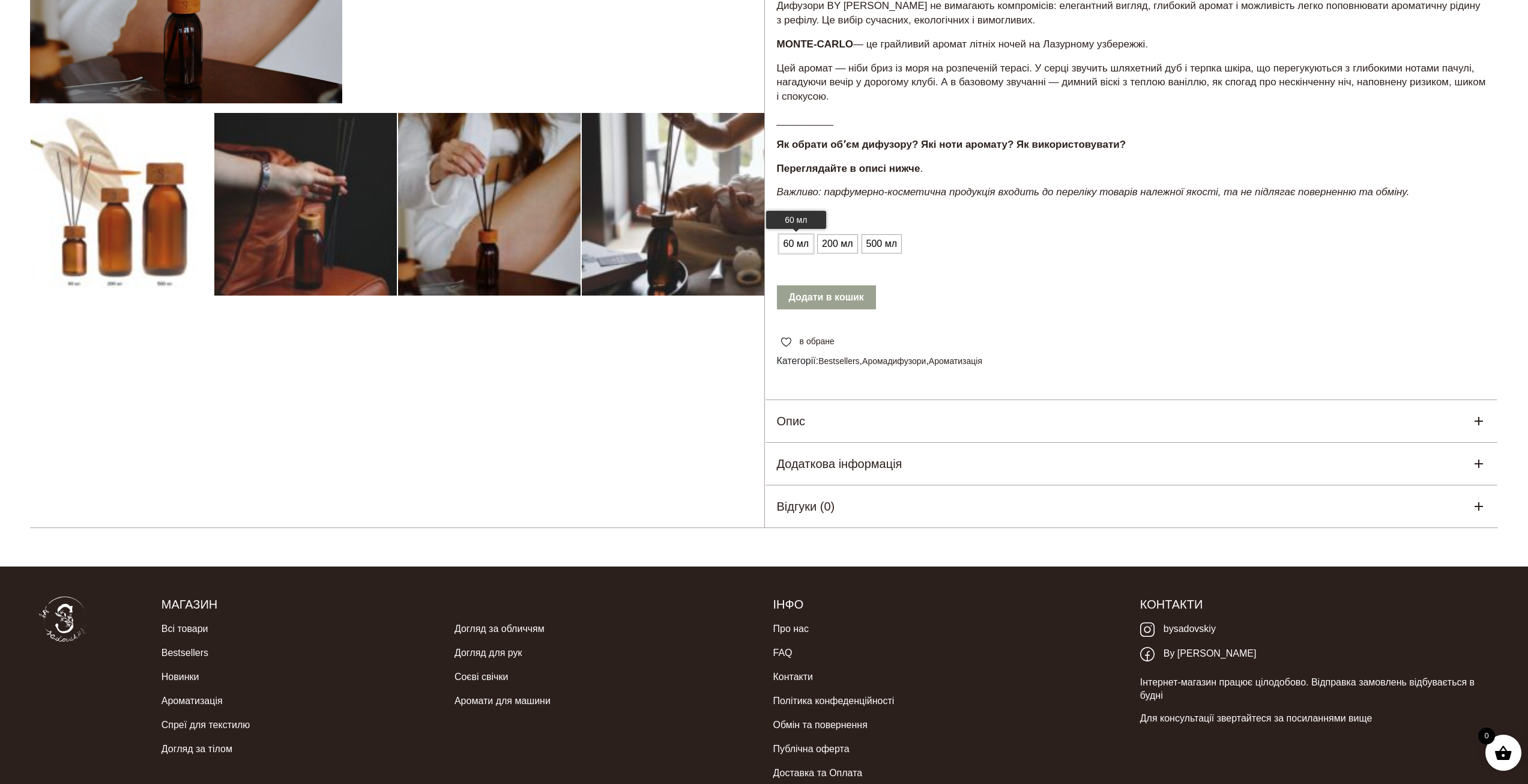 Image resolution: width=1528 pixels, height=784 pixels. Describe the element at coordinates (791, 629) in the screenshot. I see `a: Про нас` at that location.